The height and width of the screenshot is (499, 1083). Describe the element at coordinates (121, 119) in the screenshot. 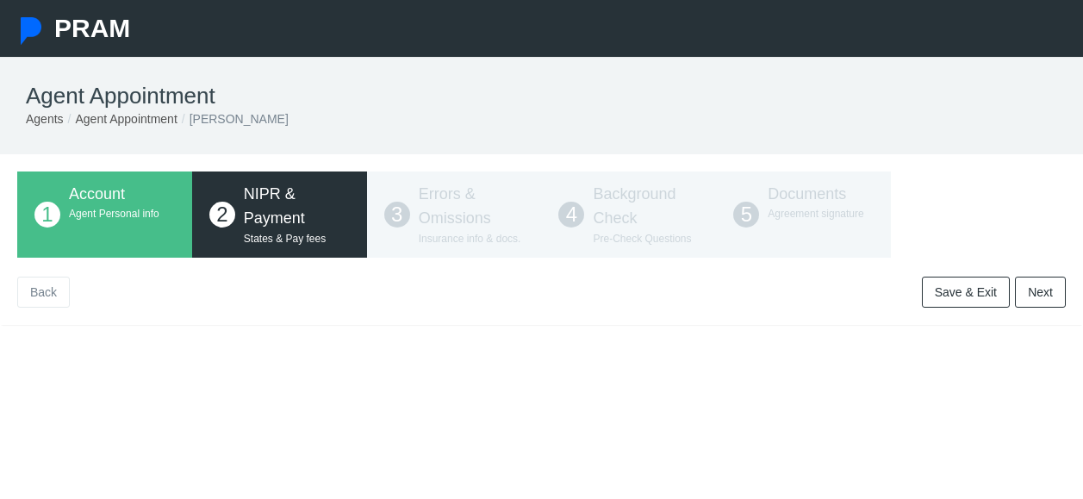

I see `li: Agent Appointment` at that location.